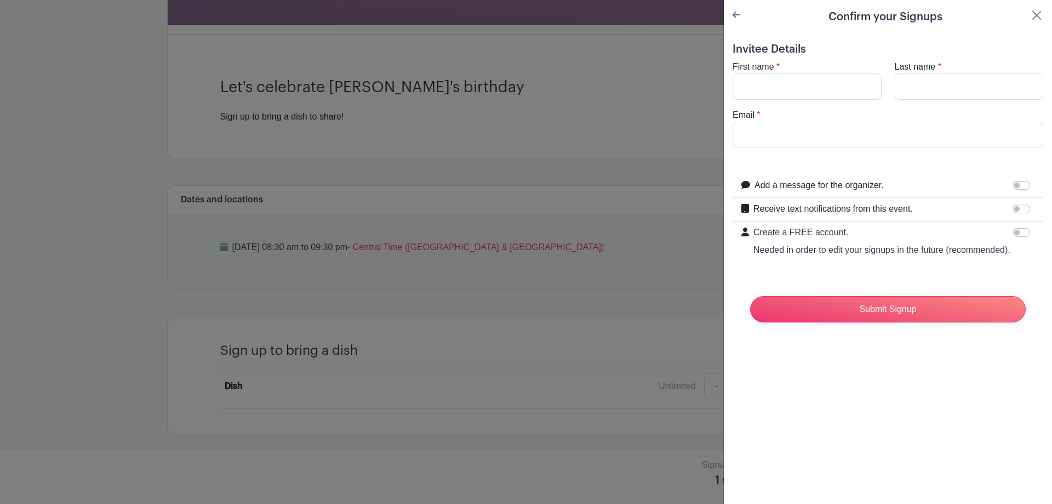  I want to click on label: First name, so click(754, 67).